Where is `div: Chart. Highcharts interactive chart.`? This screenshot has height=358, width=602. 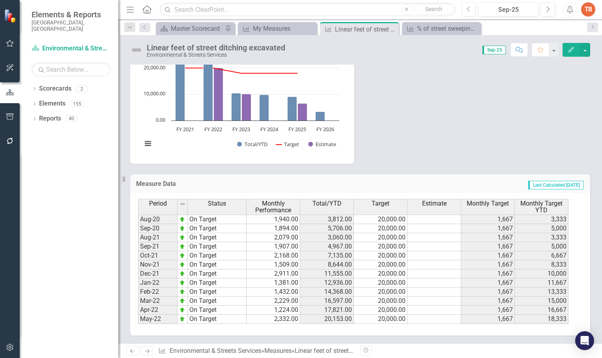
div: Chart. Highcharts interactive chart. is located at coordinates (242, 97).